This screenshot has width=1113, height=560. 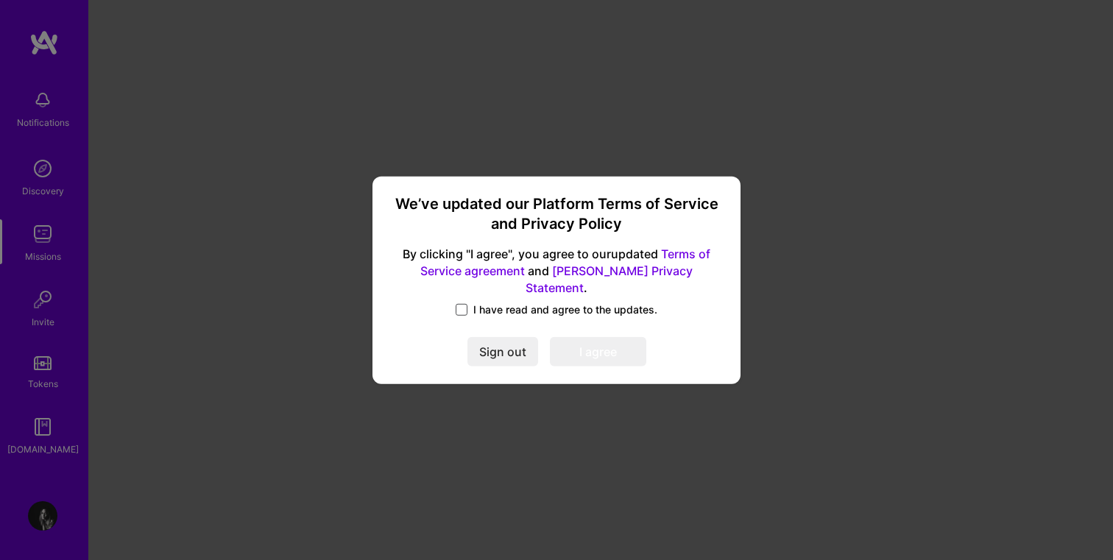 I want to click on button: Sign out, so click(x=503, y=352).